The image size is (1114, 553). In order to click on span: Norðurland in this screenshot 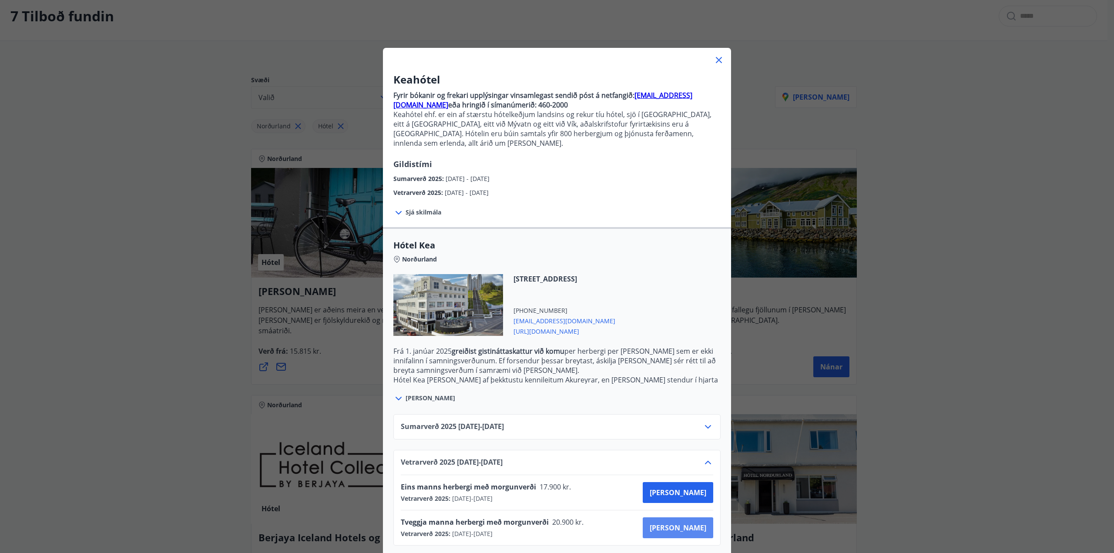, I will do `click(419, 259)`.